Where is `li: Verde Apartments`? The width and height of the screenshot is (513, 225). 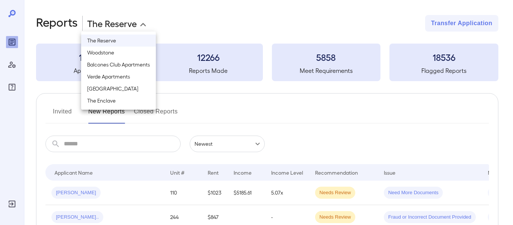 li: Verde Apartments is located at coordinates (118, 77).